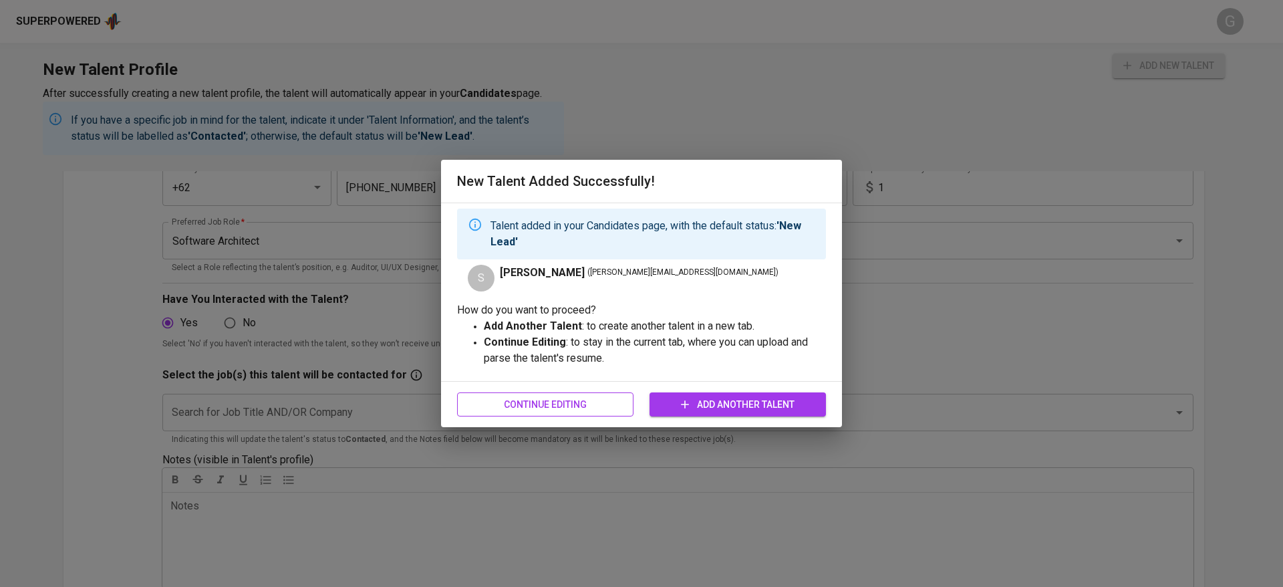 The height and width of the screenshot is (587, 1283). I want to click on button: Continue Editing, so click(545, 404).